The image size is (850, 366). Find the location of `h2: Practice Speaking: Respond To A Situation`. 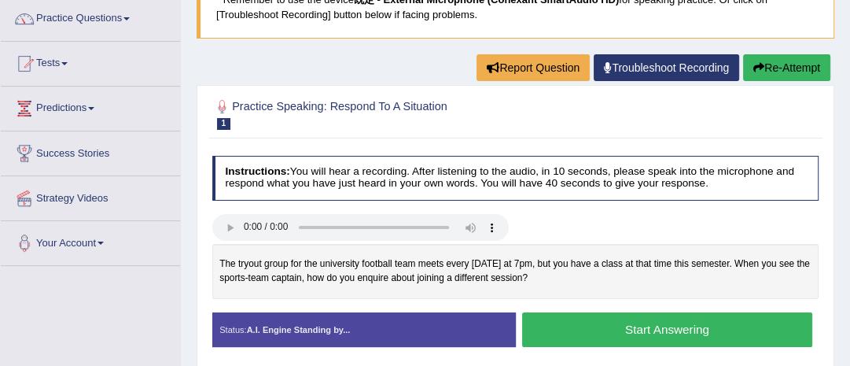

h2: Practice Speaking: Respond To A Situation is located at coordinates (400, 113).